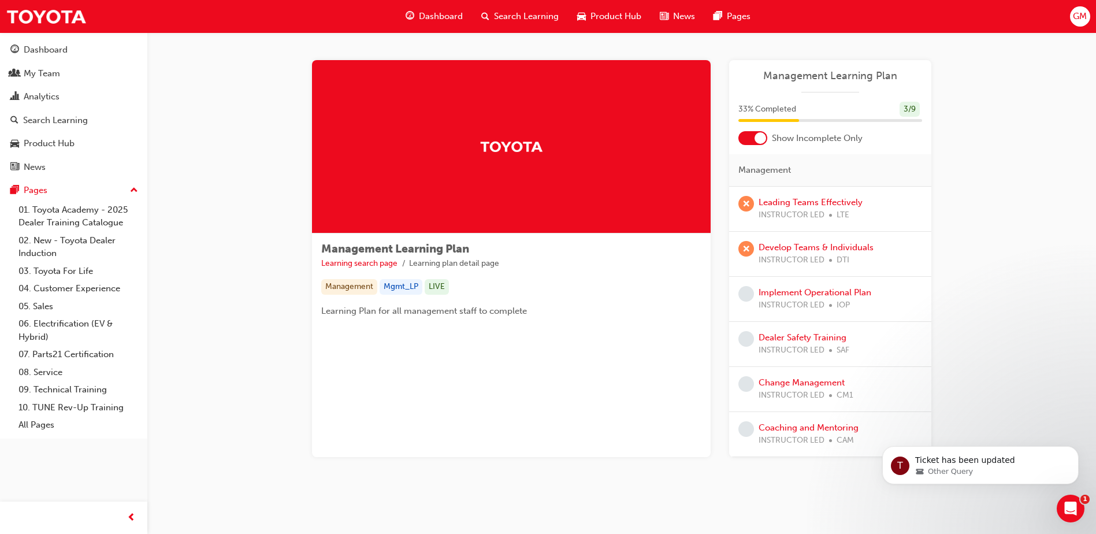 Image resolution: width=1096 pixels, height=534 pixels. What do you see at coordinates (441, 16) in the screenshot?
I see `span: Dashboard` at bounding box center [441, 16].